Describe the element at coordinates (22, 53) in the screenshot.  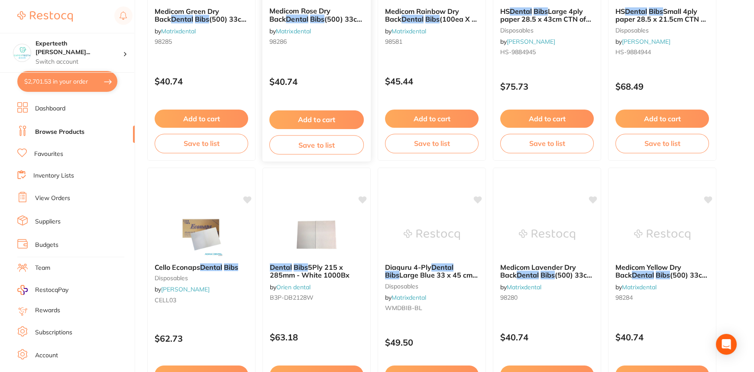
I see `img: Experteeth Eastwood West` at that location.